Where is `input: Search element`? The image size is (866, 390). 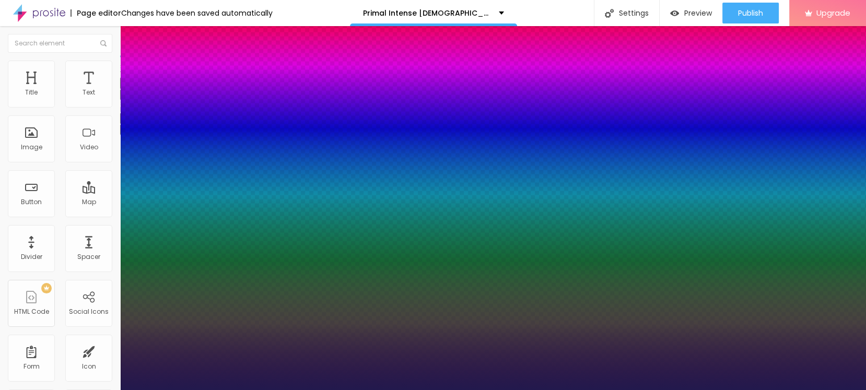
input: Search element is located at coordinates (60, 43).